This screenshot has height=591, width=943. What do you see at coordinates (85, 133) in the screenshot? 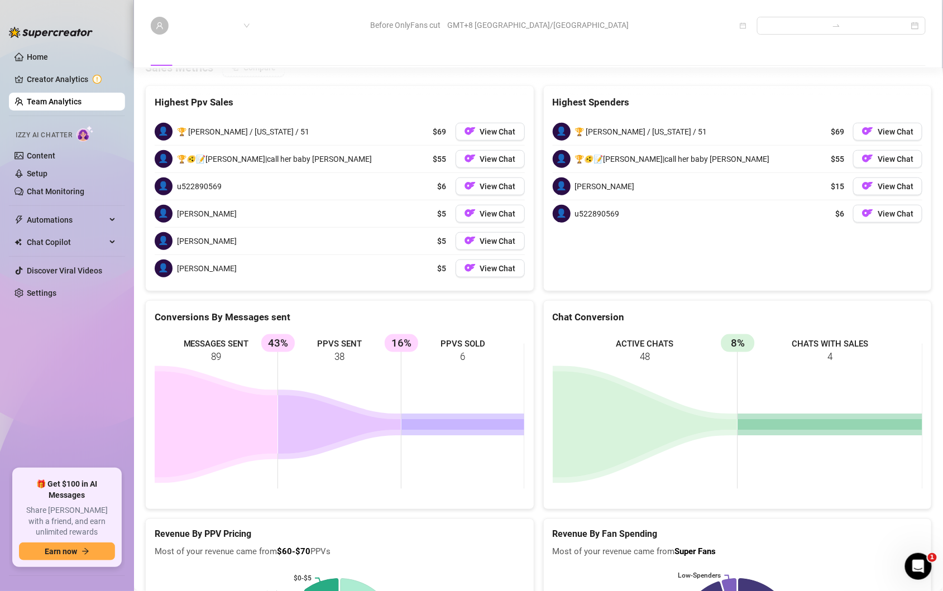
I see `img: AI Chatter` at bounding box center [85, 133].